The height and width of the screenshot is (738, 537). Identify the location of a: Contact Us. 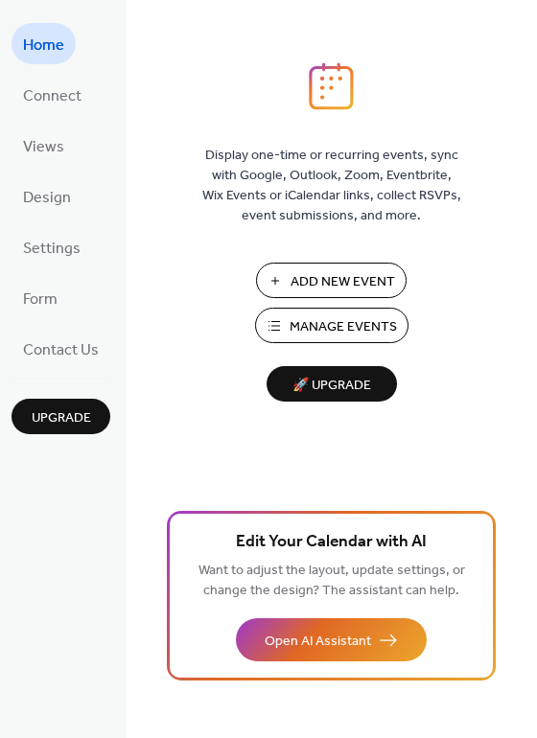
(60, 348).